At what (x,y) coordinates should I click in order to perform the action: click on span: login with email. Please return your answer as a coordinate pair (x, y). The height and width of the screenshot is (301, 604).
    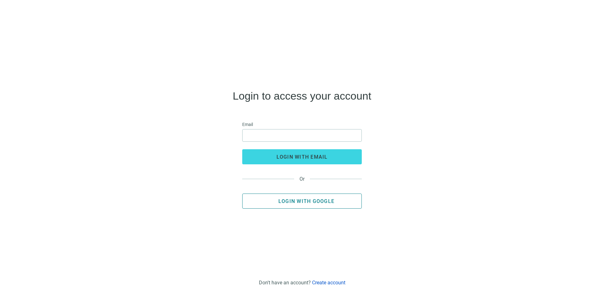
    Looking at the image, I should click on (302, 157).